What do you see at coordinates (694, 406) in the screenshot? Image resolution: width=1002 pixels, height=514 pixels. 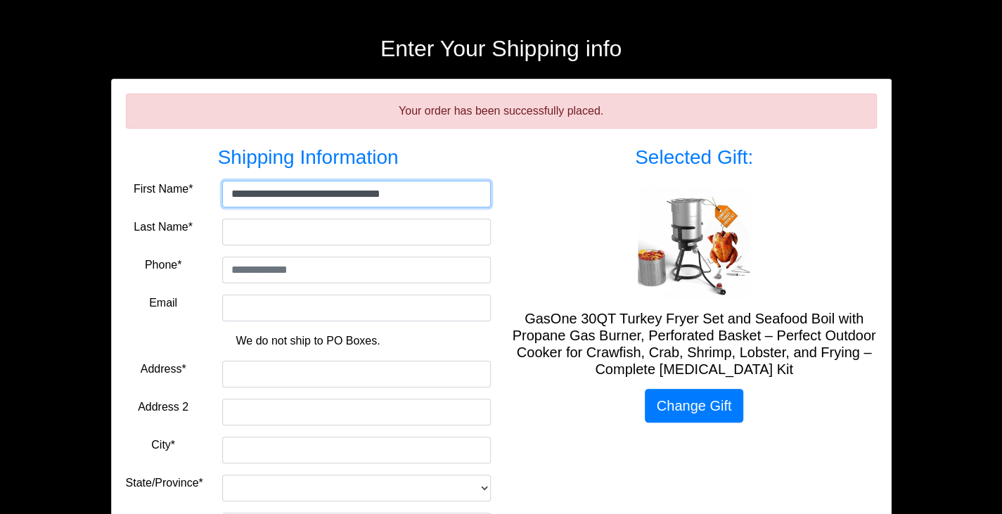 I see `a: Change Gift` at bounding box center [694, 406].